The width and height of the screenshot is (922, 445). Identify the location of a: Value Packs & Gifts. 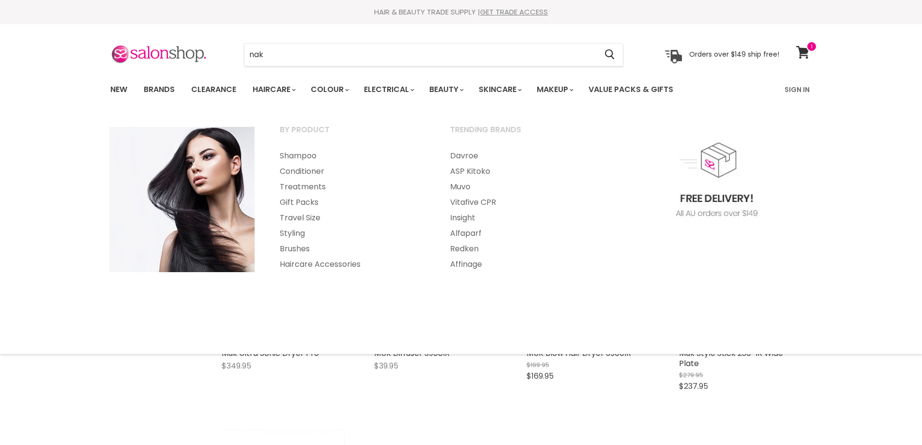
(630, 89).